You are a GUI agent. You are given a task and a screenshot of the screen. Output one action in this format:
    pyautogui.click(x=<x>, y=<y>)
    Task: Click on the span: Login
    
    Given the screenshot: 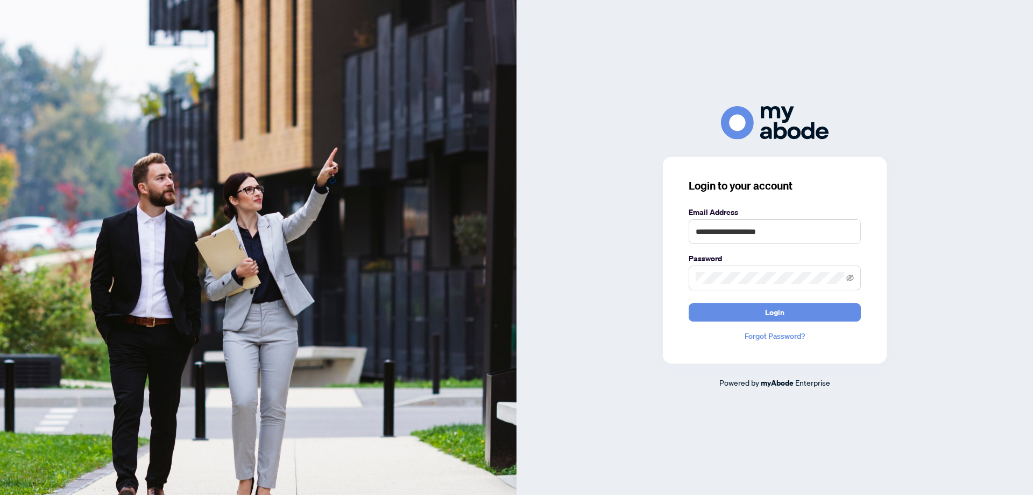 What is the action you would take?
    pyautogui.click(x=775, y=312)
    